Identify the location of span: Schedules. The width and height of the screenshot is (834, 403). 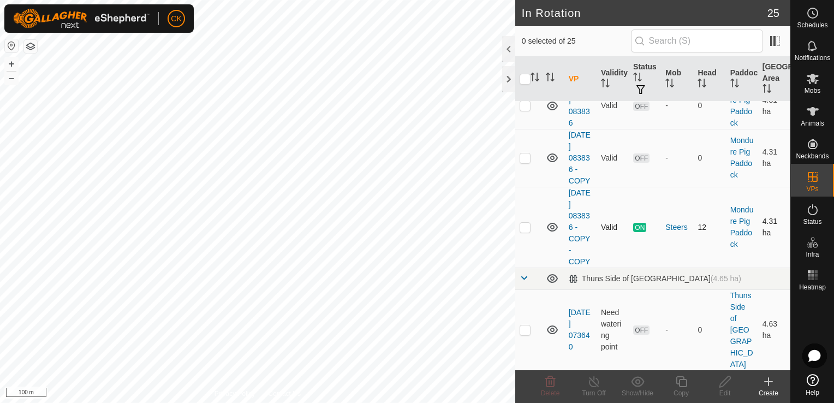
(812, 25).